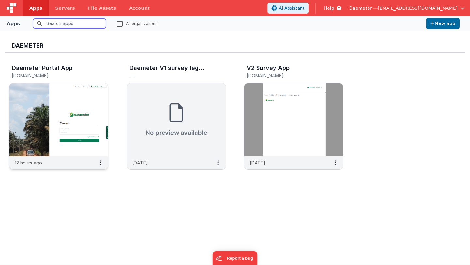 The width and height of the screenshot is (470, 265). What do you see at coordinates (102, 8) in the screenshot?
I see `span: File Assets` at bounding box center [102, 8].